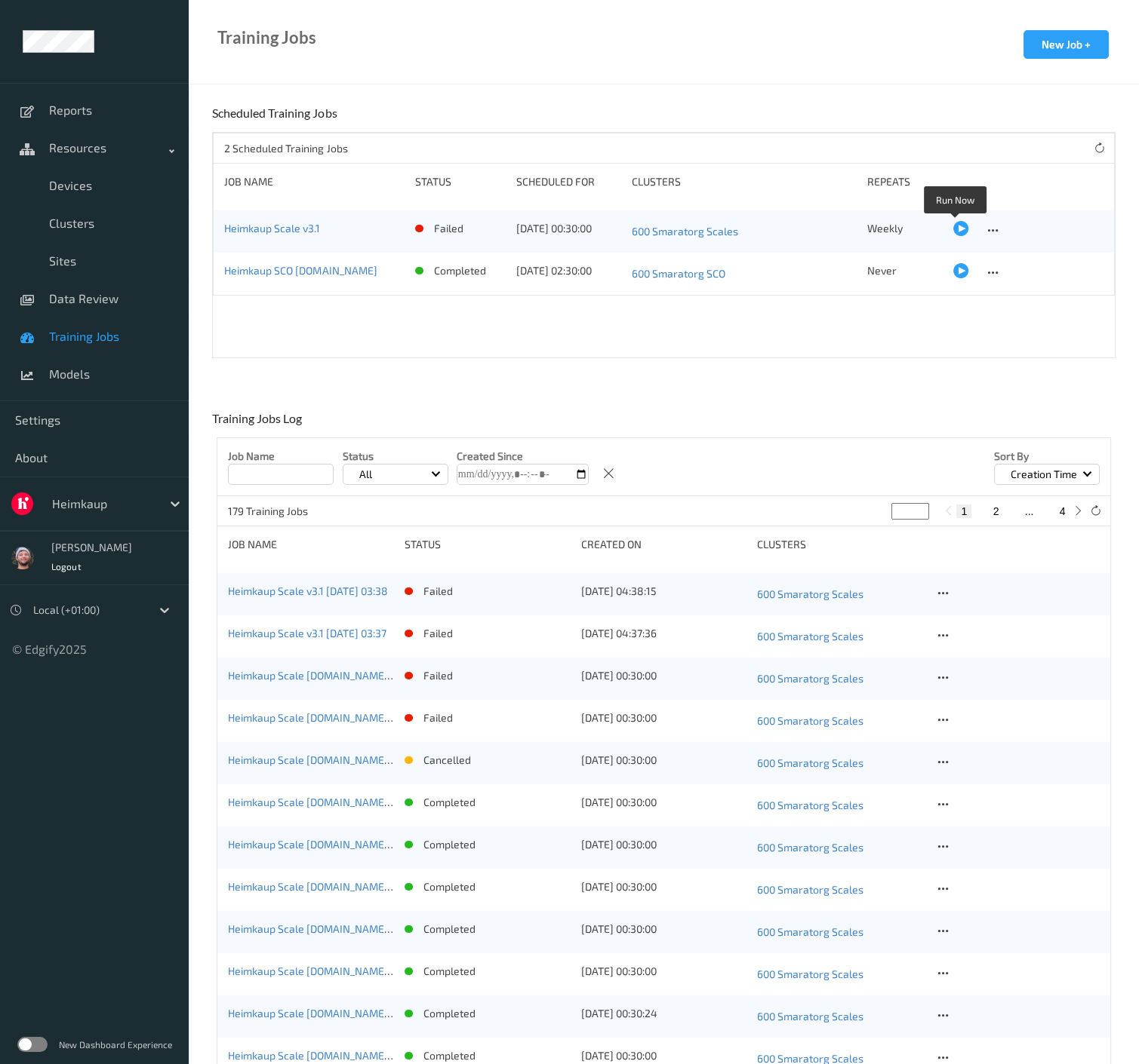 The height and width of the screenshot is (1064, 1139). Describe the element at coordinates (884, 228) in the screenshot. I see `span: Weekly` at that location.